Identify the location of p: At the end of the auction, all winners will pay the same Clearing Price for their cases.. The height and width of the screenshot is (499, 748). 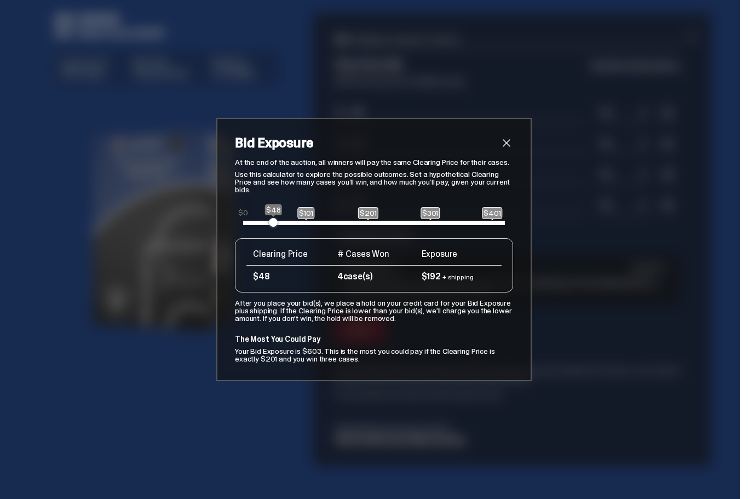
(374, 162).